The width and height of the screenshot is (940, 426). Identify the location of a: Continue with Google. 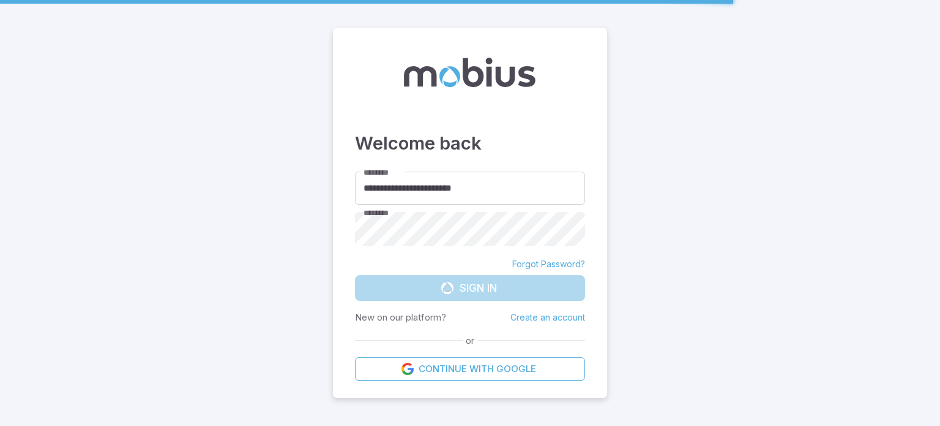
(470, 369).